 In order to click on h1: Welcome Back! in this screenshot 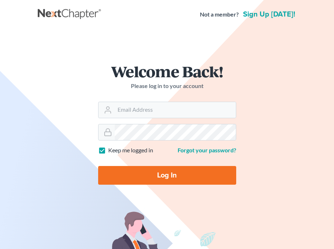, I will do `click(167, 71)`.